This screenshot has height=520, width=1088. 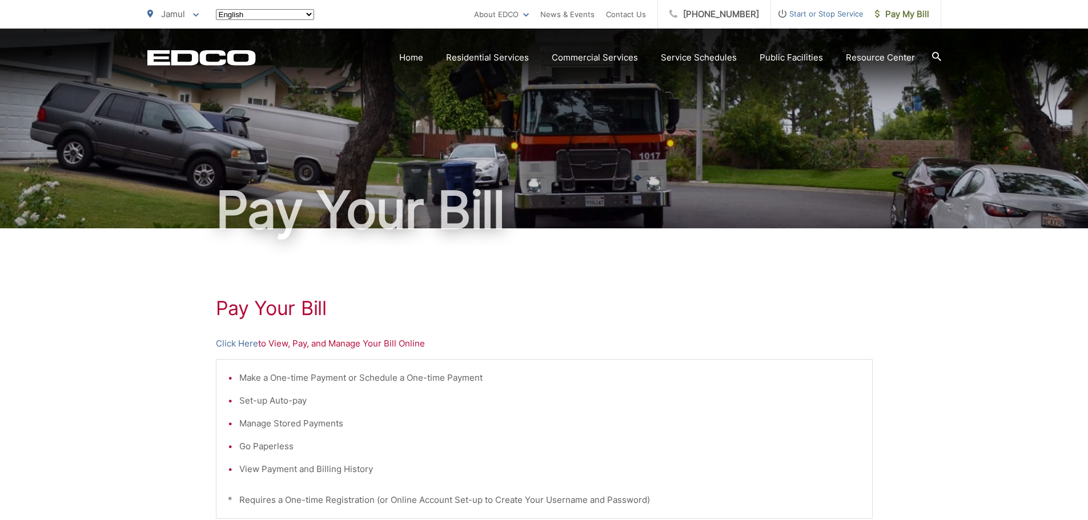 I want to click on li: Make a One-time Payment or Schedule a One-time Payment, so click(x=550, y=378).